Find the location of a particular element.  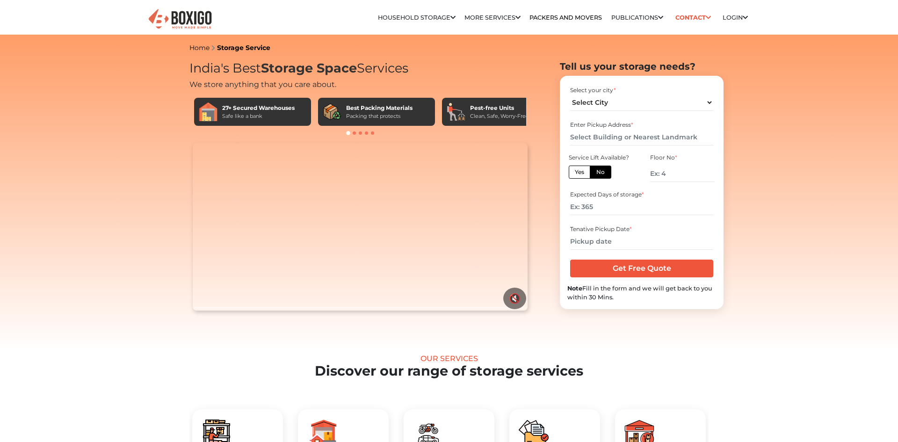

input: Select Building or Nearest Landmark is located at coordinates (641, 137).